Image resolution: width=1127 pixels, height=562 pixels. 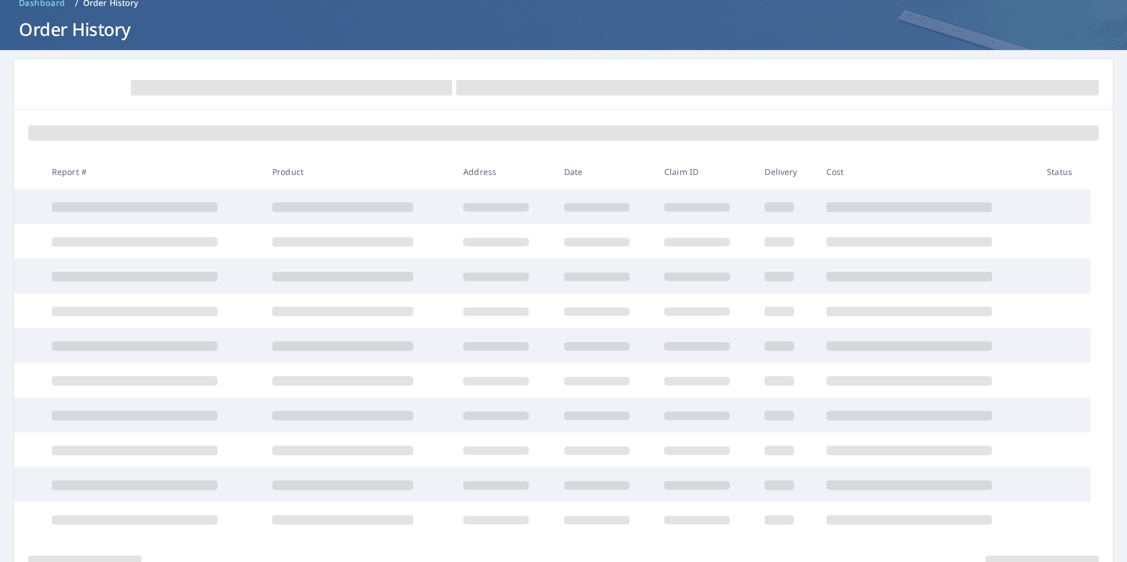 What do you see at coordinates (705, 172) in the screenshot?
I see `th: Claim ID` at bounding box center [705, 172].